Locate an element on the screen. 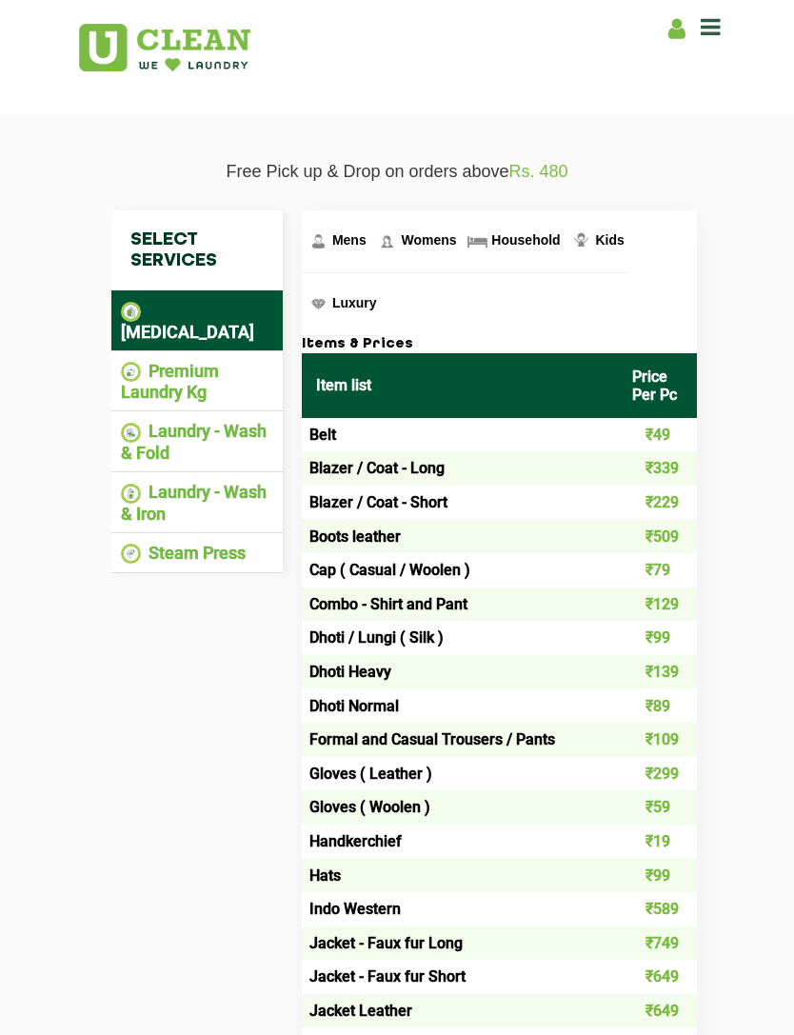 This screenshot has width=794, height=1035. td: ₹339 is located at coordinates (657, 469).